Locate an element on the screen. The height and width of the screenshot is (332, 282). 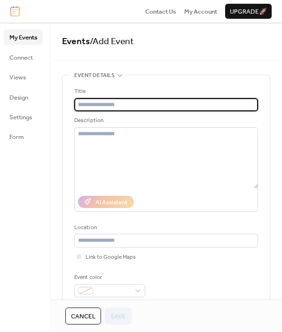
span: Contact Us is located at coordinates (161, 12).